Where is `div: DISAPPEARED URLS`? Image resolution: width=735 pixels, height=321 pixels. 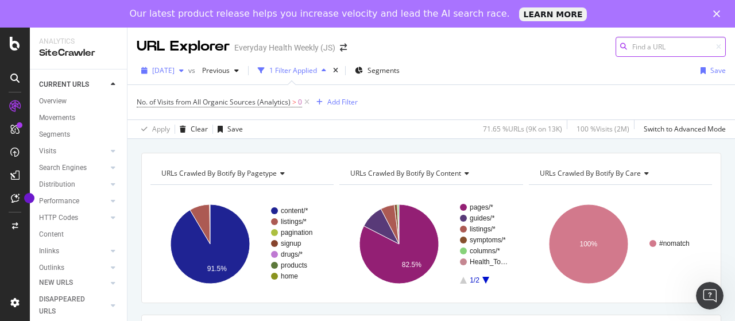
div: DISAPPEARED URLS is located at coordinates (68, 306).